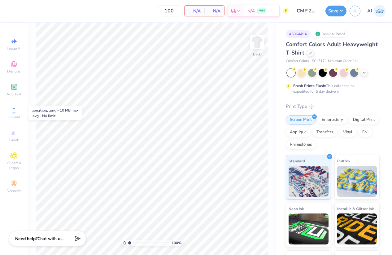  What do you see at coordinates (318, 61) in the screenshot?
I see `span: # C1717` at bounding box center [318, 61].